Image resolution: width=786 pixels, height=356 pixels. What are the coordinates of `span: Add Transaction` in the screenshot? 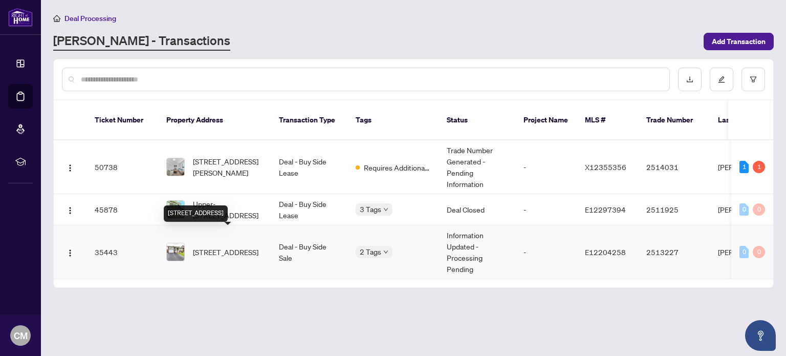 It's located at (739, 41).